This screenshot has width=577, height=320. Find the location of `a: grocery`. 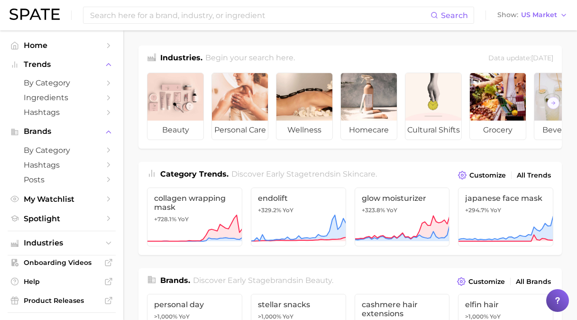

a: grocery is located at coordinates (498, 106).